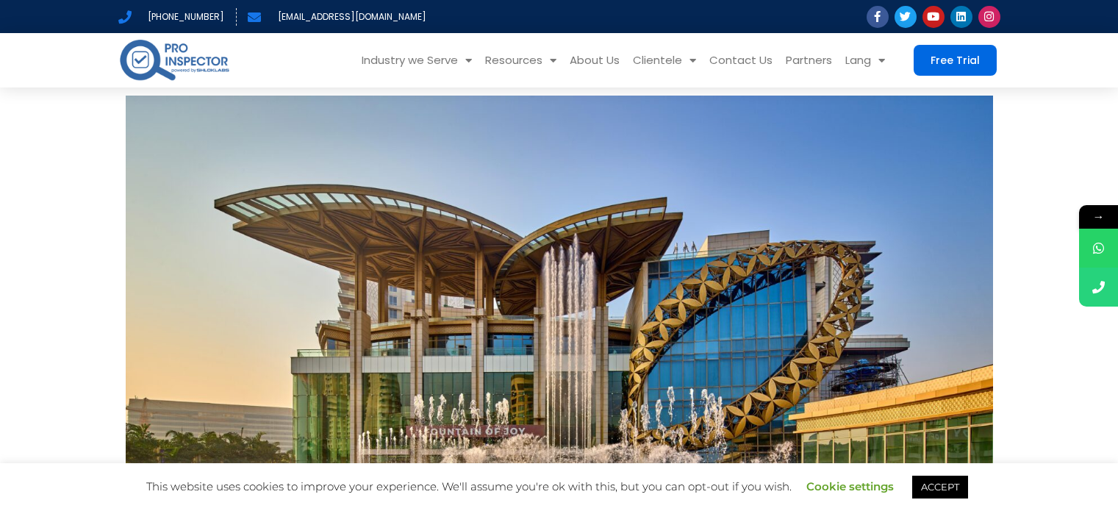 The image size is (1118, 511). Describe the element at coordinates (865, 60) in the screenshot. I see `a: Lang` at that location.